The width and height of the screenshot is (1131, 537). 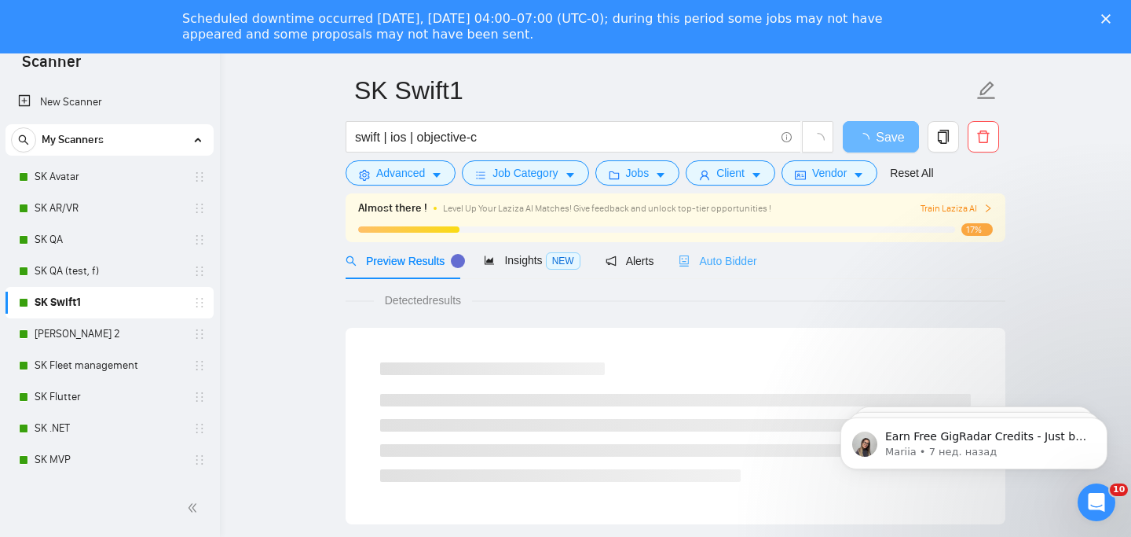 What do you see at coordinates (157, 59) in the screenshot?
I see `div: message notification from Mariia, 7 нед. назад. Earn Free GigRadar Credits - Just by Sharing Your...` at bounding box center [157, 59].